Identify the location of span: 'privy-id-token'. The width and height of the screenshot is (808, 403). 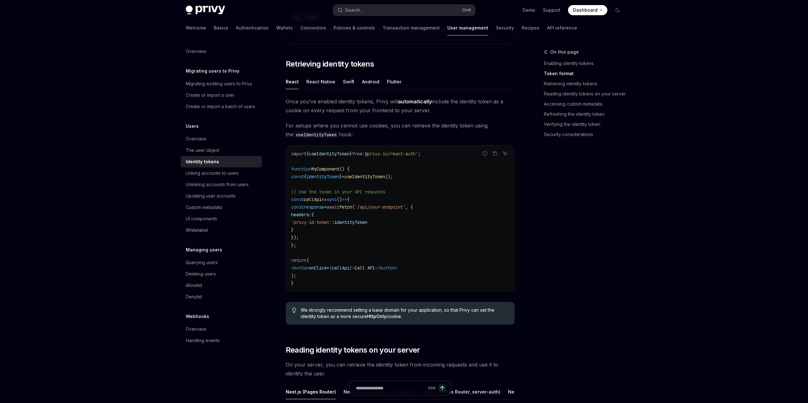
(311, 222).